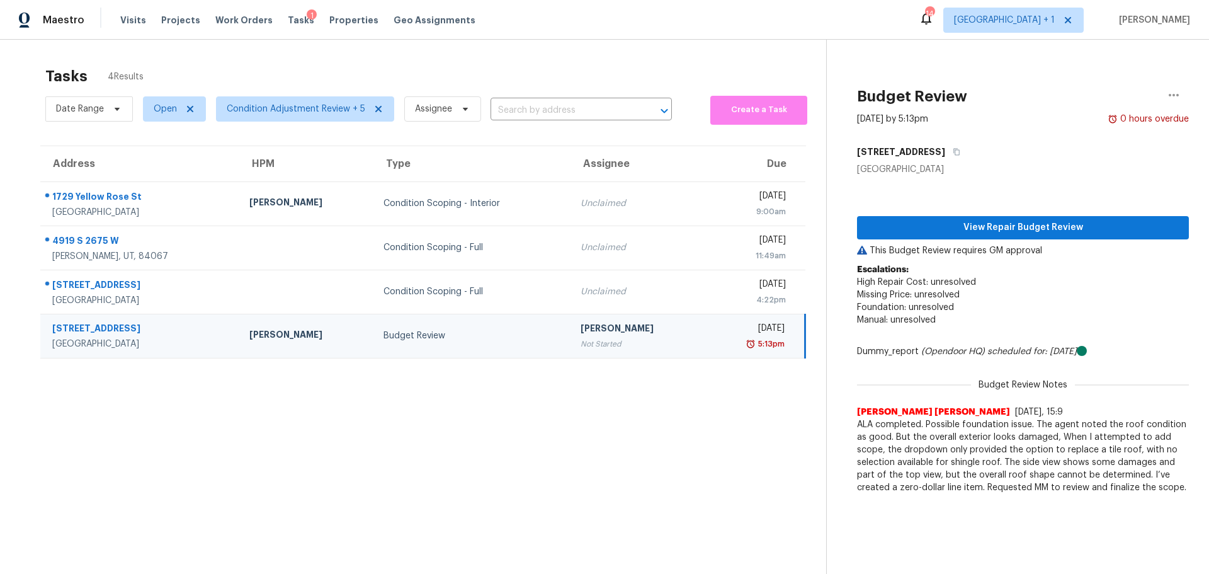 This screenshot has width=1209, height=574. I want to click on span: Missing Price: unresolved, so click(908, 295).